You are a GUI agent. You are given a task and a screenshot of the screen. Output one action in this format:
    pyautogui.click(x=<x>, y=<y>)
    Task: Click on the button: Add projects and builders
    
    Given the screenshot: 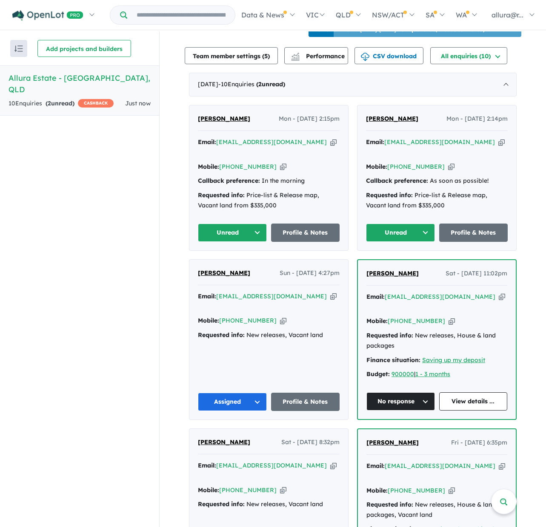 What is the action you would take?
    pyautogui.click(x=84, y=48)
    